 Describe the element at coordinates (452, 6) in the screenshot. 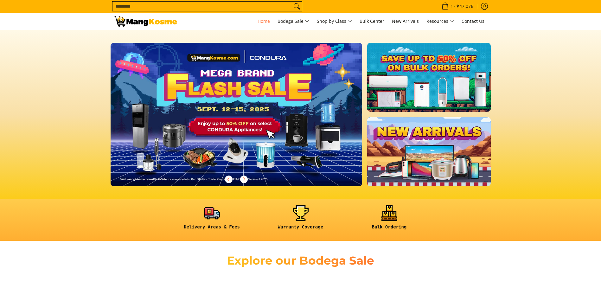

I see `span: 1` at that location.